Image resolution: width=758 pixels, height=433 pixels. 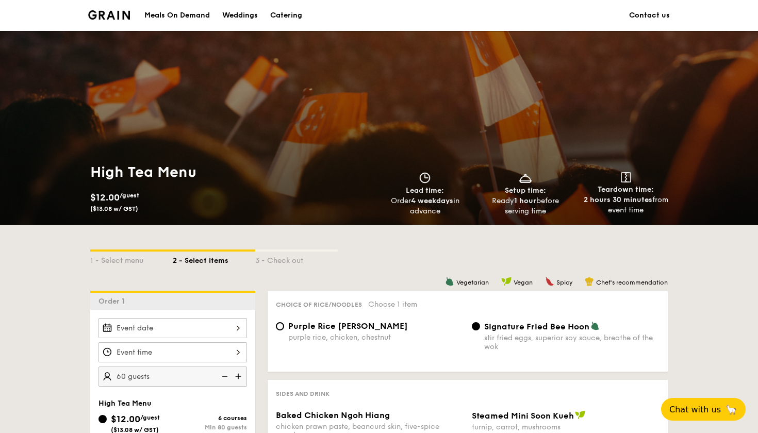 I want to click on div: 3 - Check out, so click(x=296, y=259).